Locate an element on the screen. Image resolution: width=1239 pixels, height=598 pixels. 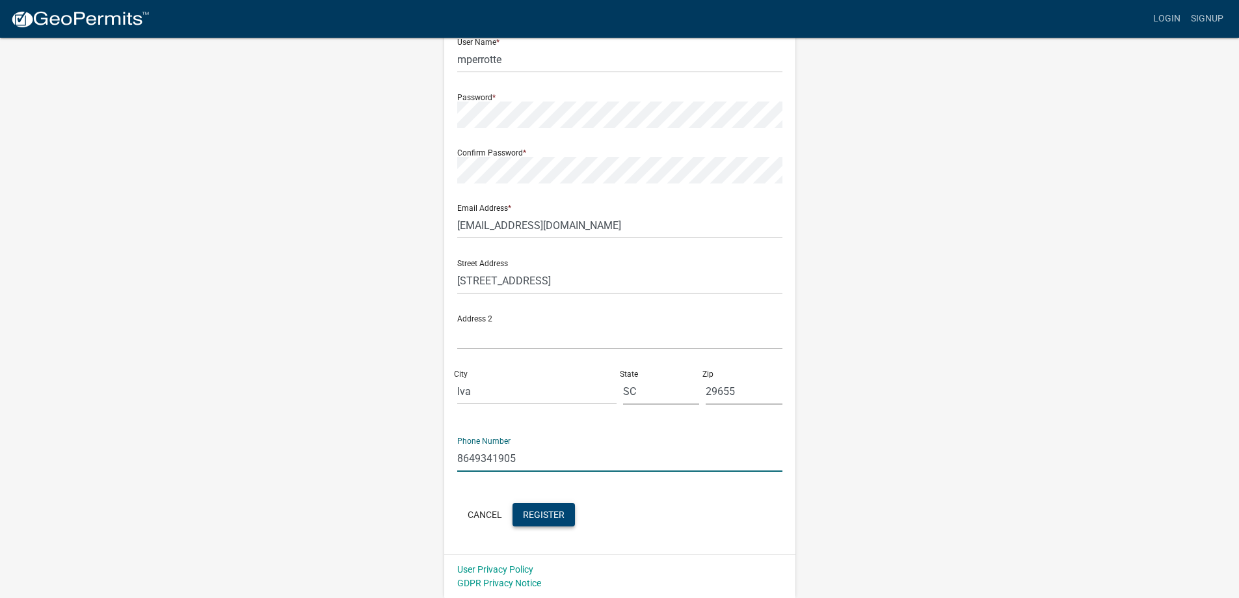
a: User Privacy Policy is located at coordinates (495, 569).